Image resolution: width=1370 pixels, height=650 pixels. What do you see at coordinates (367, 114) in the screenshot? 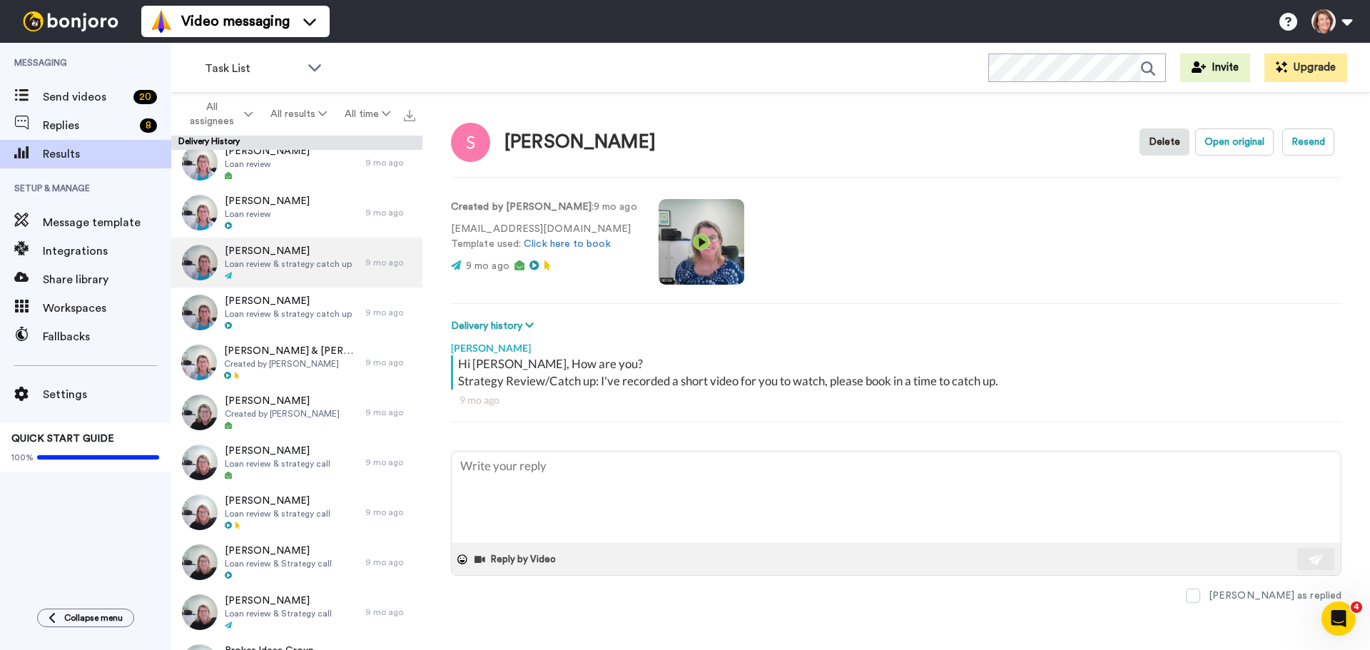
I see `button: All time` at bounding box center [367, 114].